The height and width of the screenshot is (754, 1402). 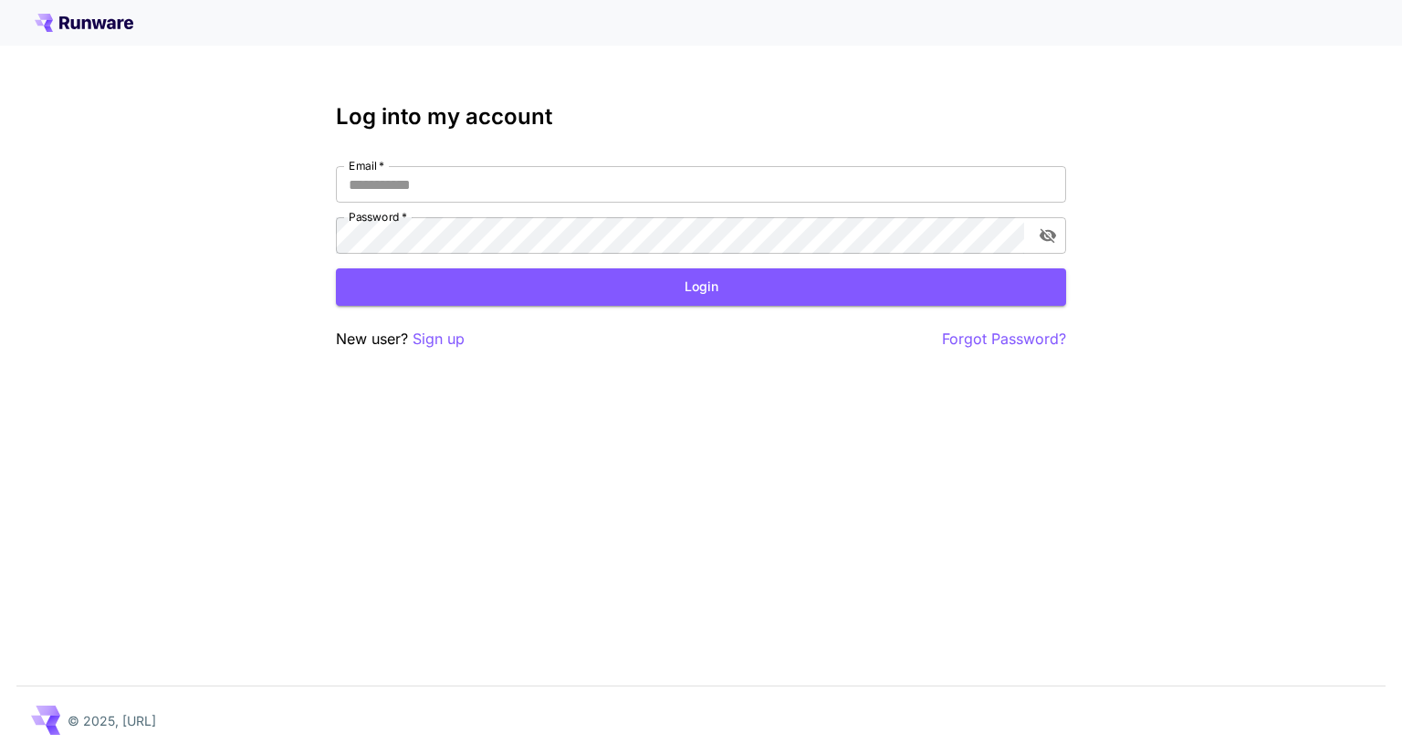 What do you see at coordinates (1004, 339) in the screenshot?
I see `p: Forgot Password?` at bounding box center [1004, 339].